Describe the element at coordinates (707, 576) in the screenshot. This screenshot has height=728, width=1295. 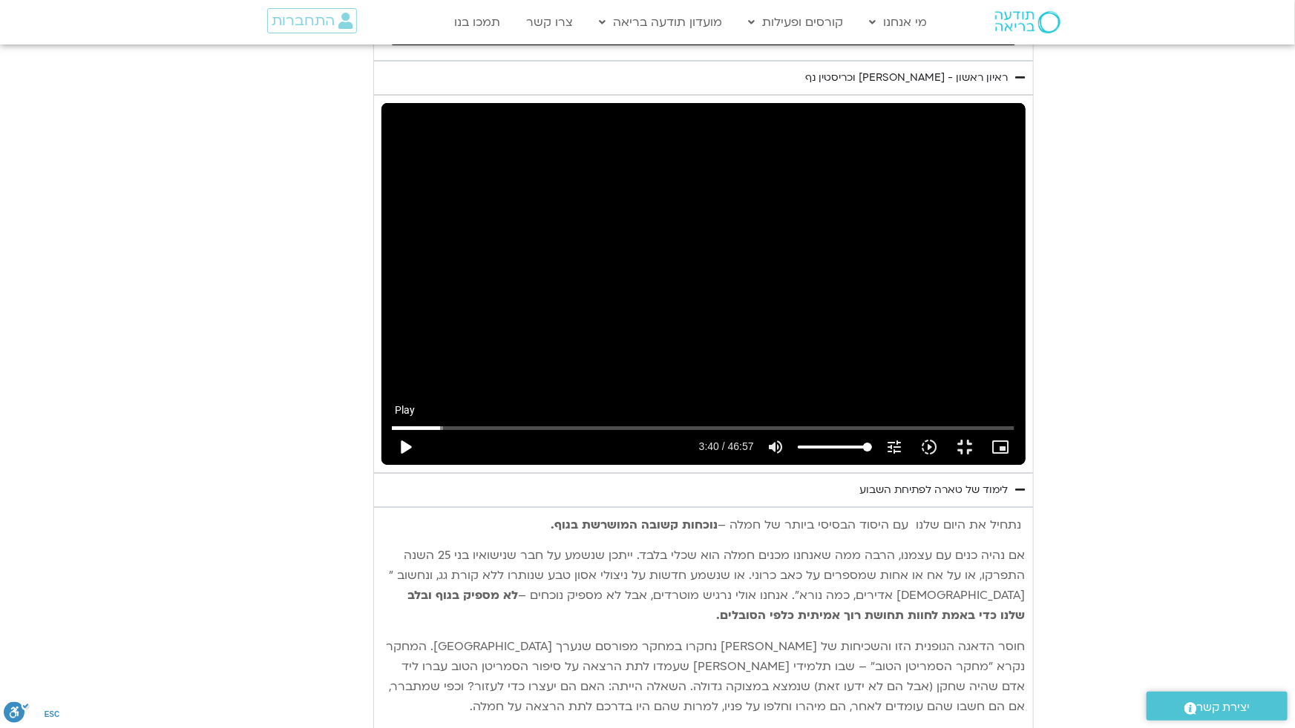
I see `span: אם נהיה כנים עם עצמנו, הרבה ממה שאנחנו מכנים חמלה הוא שכלי בלבד. ייתכן שנשמע על חבר שנישואיו בני ...` at that location.